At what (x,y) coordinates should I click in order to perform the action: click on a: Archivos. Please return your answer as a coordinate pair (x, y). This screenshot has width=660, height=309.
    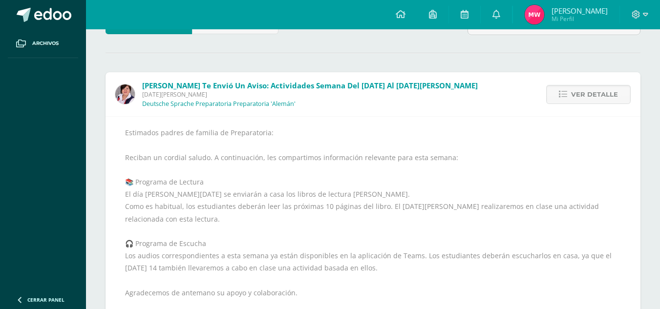
    Looking at the image, I should click on (43, 44).